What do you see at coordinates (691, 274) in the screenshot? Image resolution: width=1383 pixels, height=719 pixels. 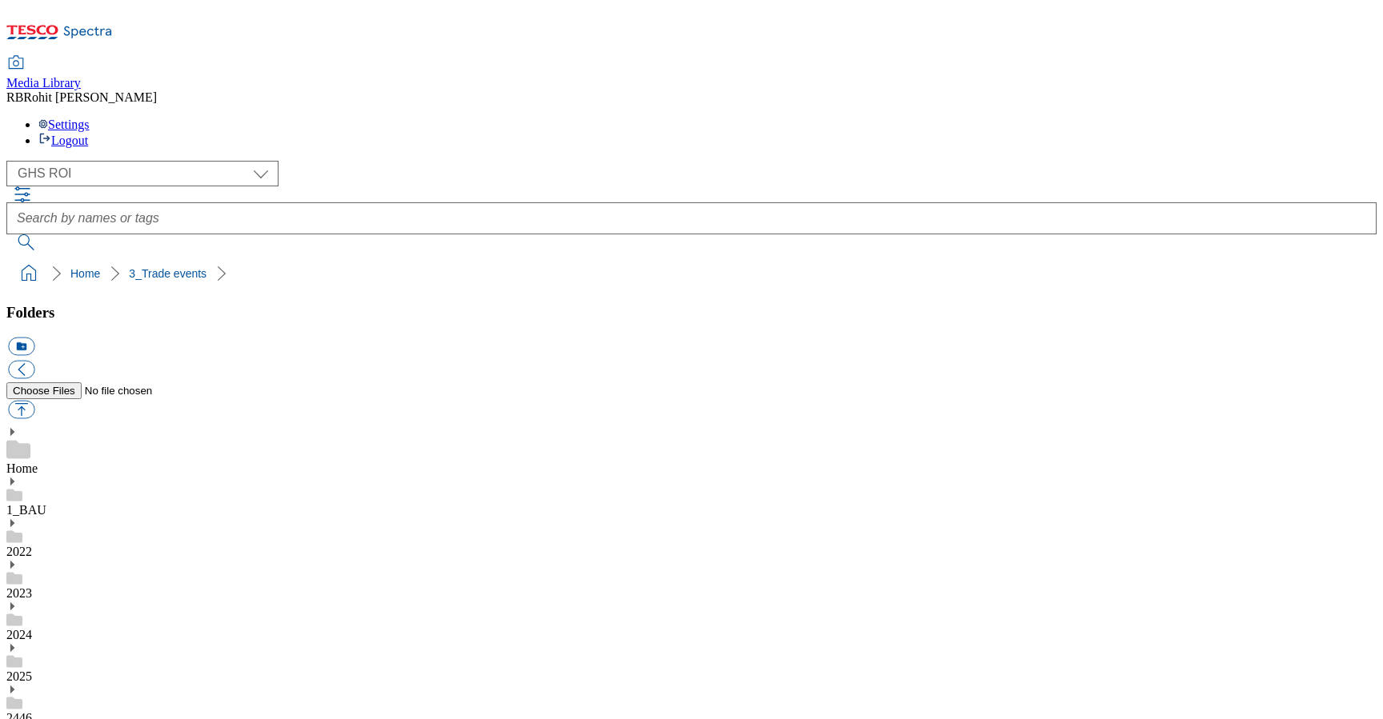 I see `nav: breadcrumb` at bounding box center [691, 274].